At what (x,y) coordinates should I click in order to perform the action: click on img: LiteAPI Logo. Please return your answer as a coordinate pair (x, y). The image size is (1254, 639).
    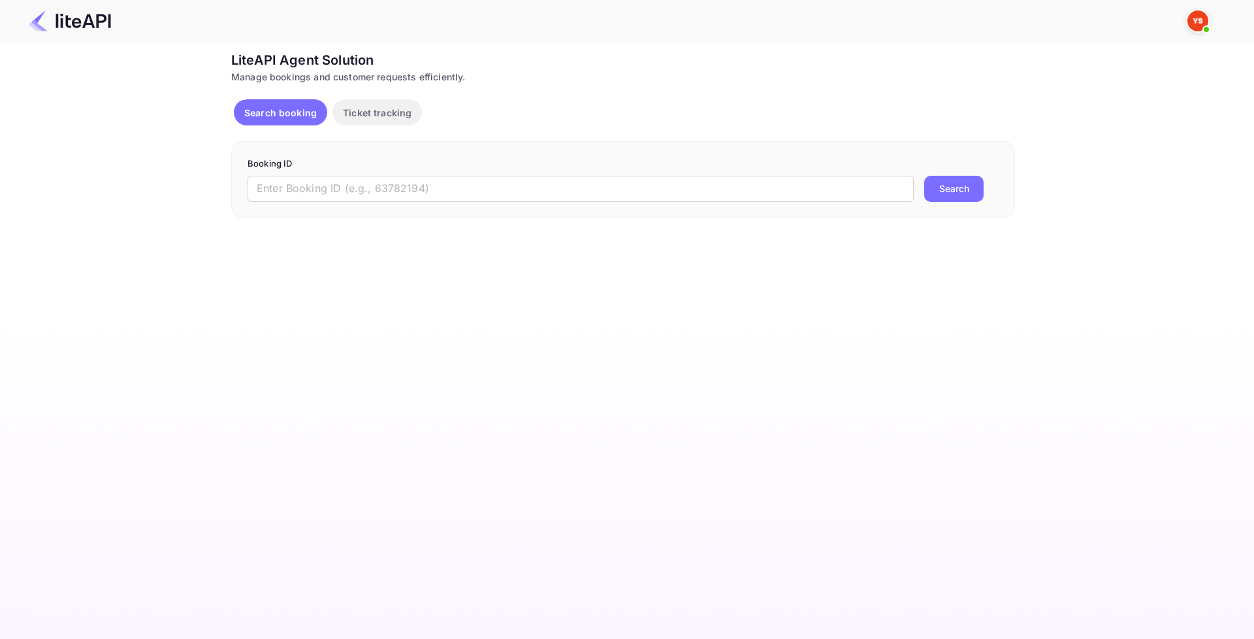
    Looking at the image, I should click on (70, 21).